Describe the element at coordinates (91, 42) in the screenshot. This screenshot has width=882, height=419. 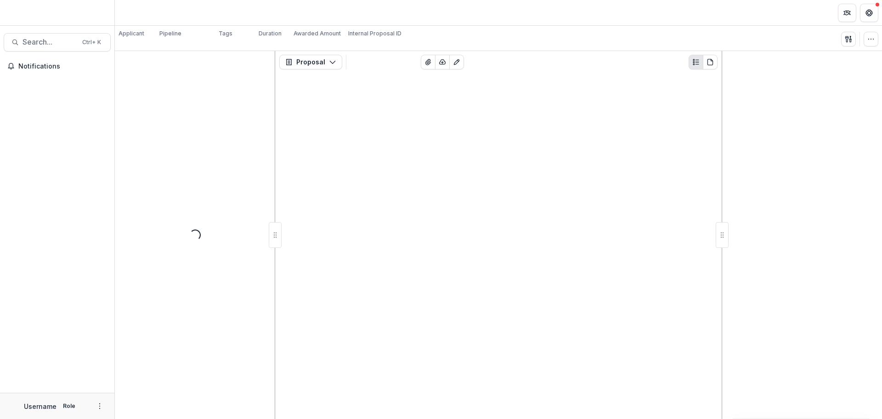
I see `div: Ctrl + K` at that location.